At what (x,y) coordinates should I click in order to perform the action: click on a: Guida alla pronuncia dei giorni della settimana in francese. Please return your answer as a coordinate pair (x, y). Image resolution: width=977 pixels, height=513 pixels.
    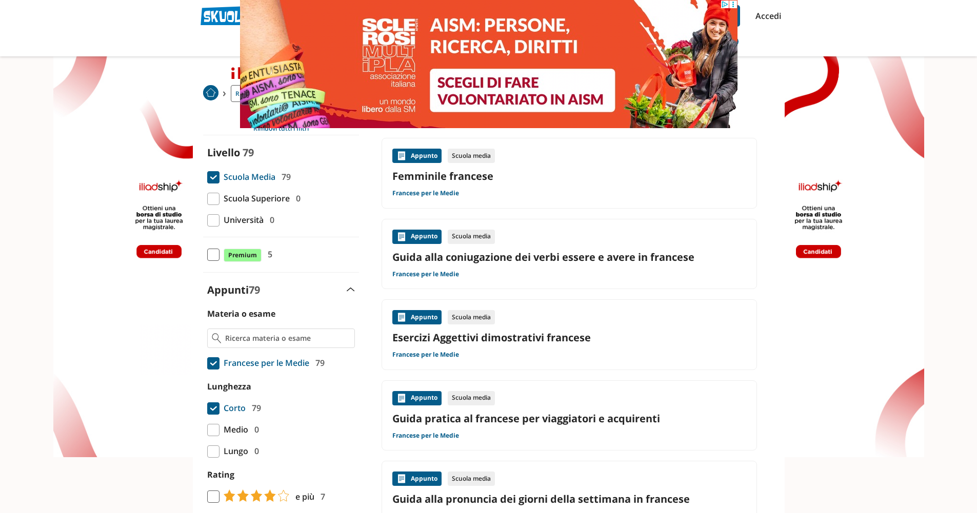
    Looking at the image, I should click on (569, 499).